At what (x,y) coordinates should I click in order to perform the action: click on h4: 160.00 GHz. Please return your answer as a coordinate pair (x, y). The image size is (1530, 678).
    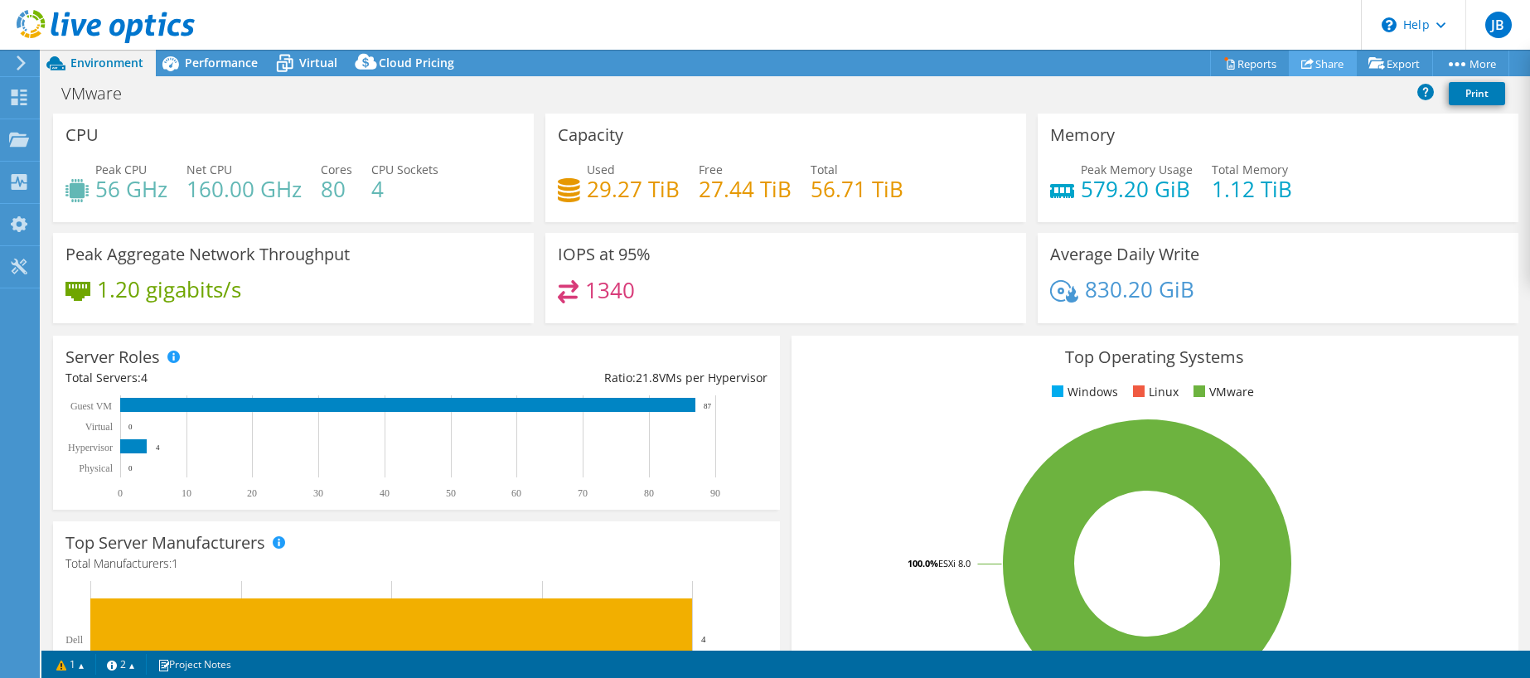
    Looking at the image, I should click on (244, 189).